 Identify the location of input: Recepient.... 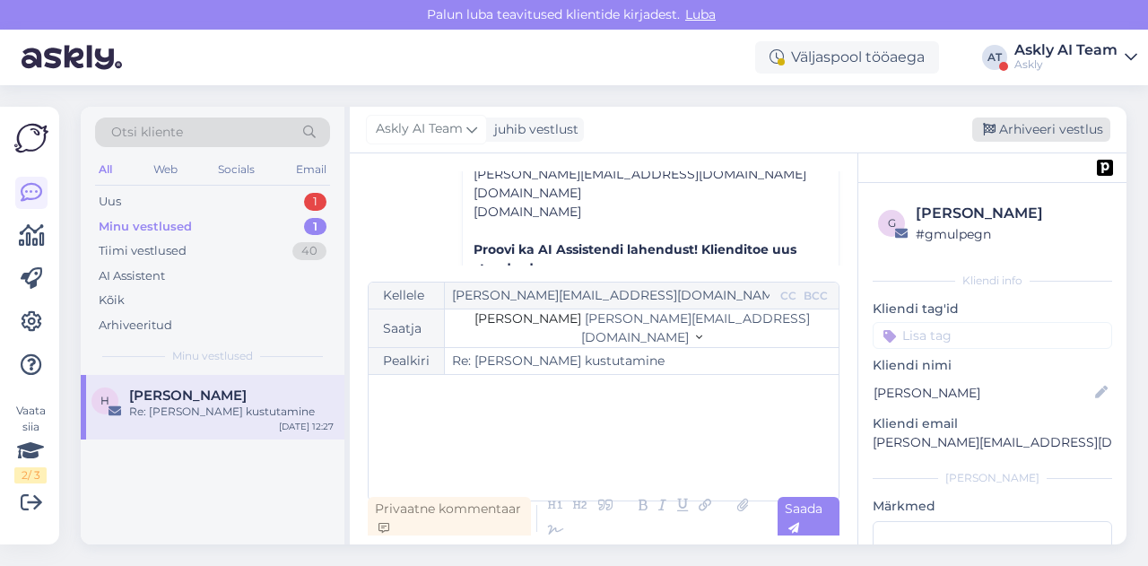
(611, 295).